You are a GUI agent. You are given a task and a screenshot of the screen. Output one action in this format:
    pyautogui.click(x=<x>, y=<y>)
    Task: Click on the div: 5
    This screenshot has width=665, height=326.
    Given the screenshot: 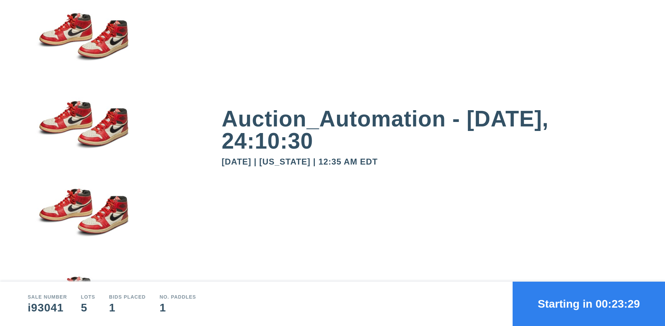 What is the action you would take?
    pyautogui.click(x=88, y=308)
    